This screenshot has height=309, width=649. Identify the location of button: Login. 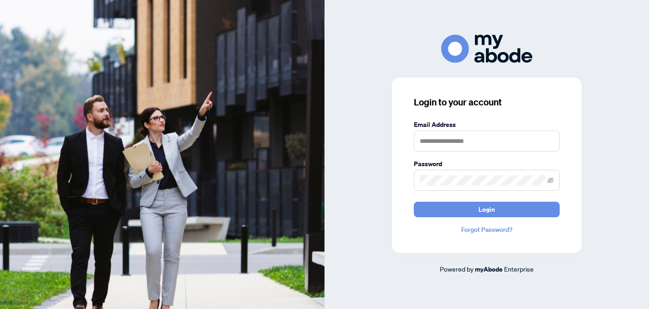
(487, 209).